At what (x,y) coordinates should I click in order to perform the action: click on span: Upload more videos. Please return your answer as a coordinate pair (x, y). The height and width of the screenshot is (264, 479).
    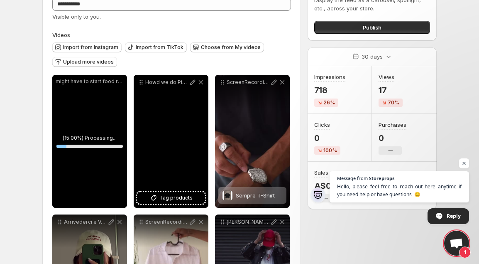
    Looking at the image, I should click on (88, 62).